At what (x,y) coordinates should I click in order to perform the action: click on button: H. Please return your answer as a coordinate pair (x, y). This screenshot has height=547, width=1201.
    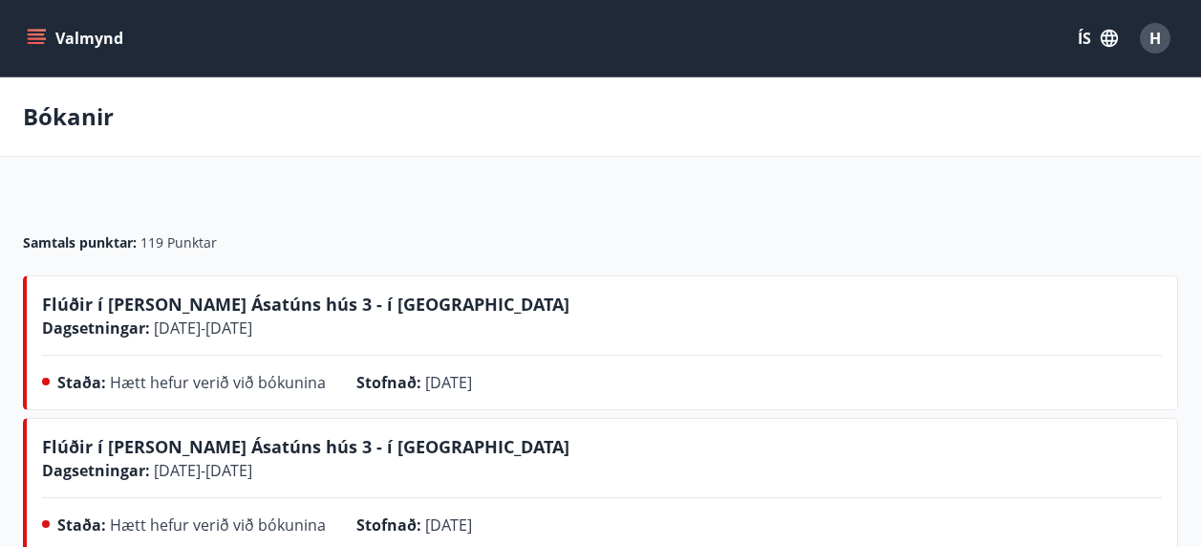
    Looking at the image, I should click on (1156, 38).